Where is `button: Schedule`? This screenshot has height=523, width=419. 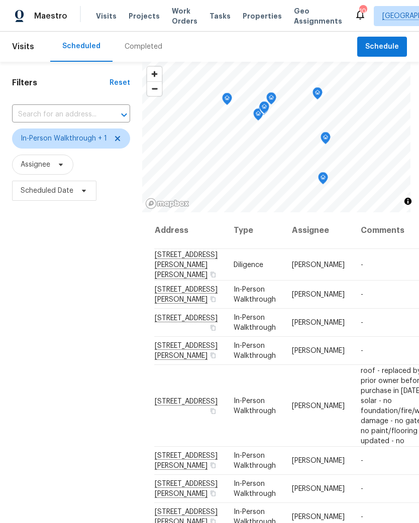 button: Schedule is located at coordinates (381, 47).